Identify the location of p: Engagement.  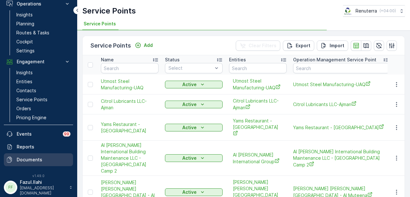
(38, 62).